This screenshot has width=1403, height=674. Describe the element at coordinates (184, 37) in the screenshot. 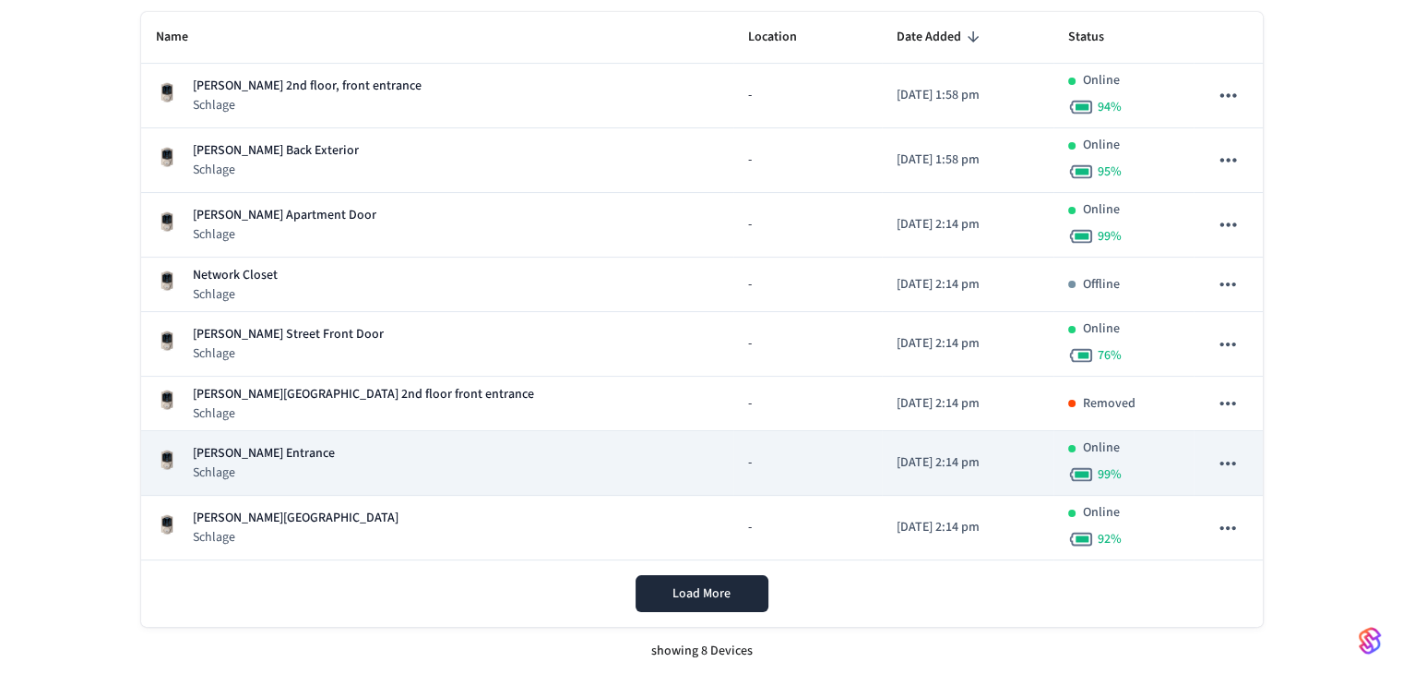

I see `span: Name` at that location.